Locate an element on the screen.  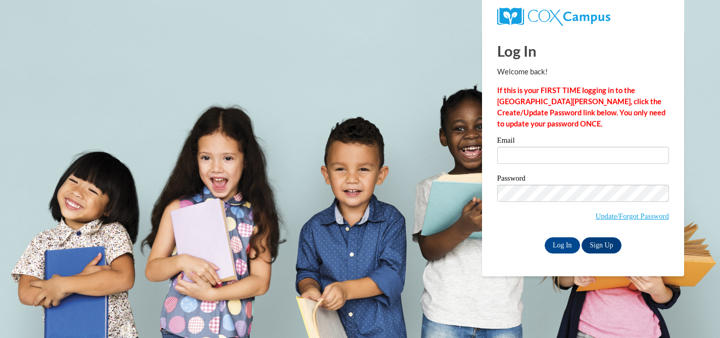
label: Email is located at coordinates (583, 142).